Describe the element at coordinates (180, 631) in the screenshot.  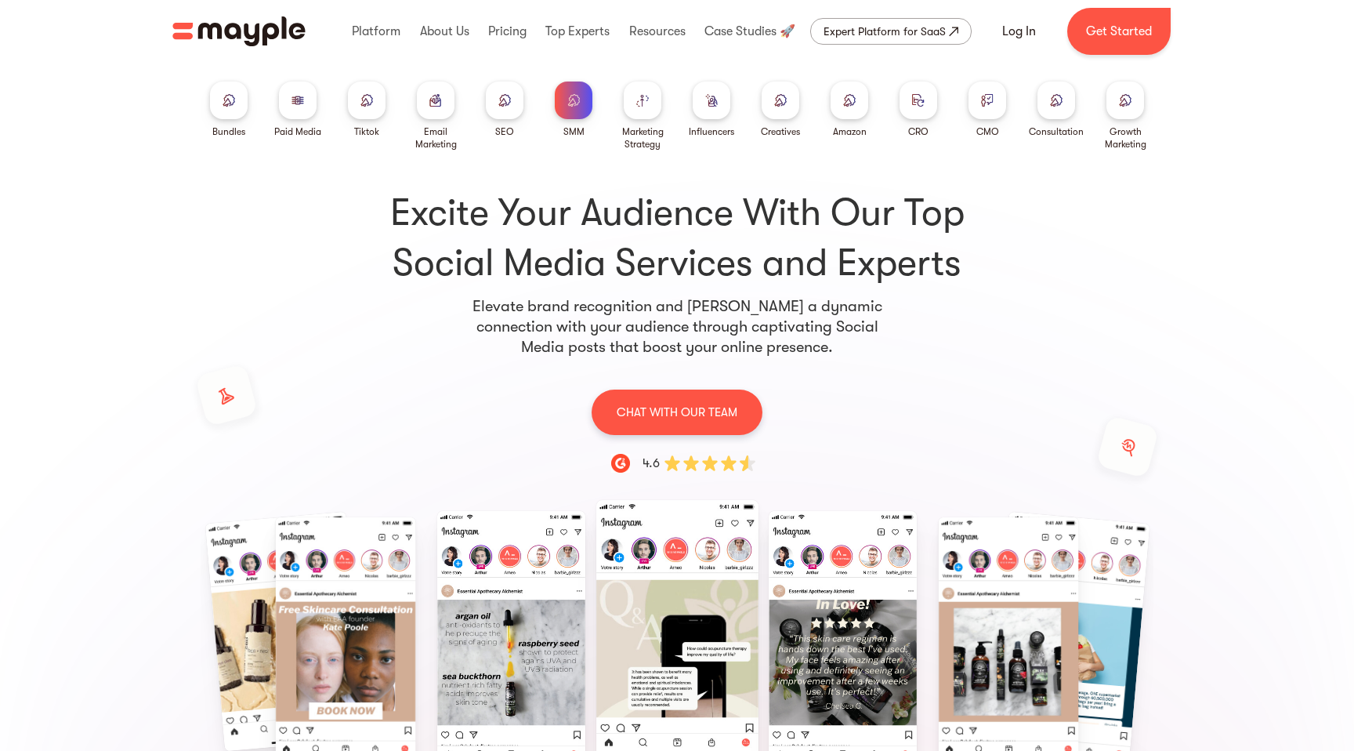
I see `div: 9 / 11` at that location.